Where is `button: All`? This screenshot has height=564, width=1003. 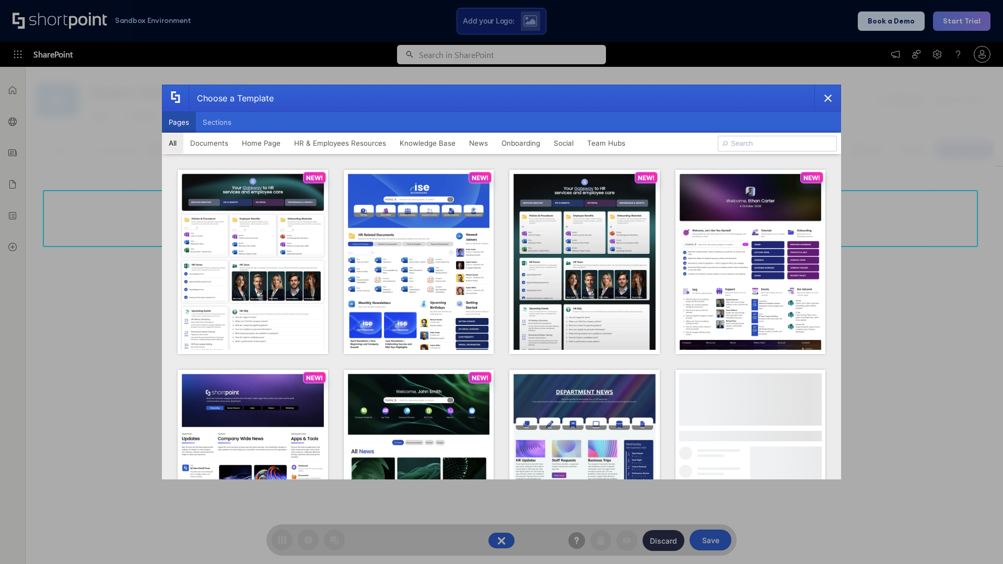
button: All is located at coordinates (172, 143).